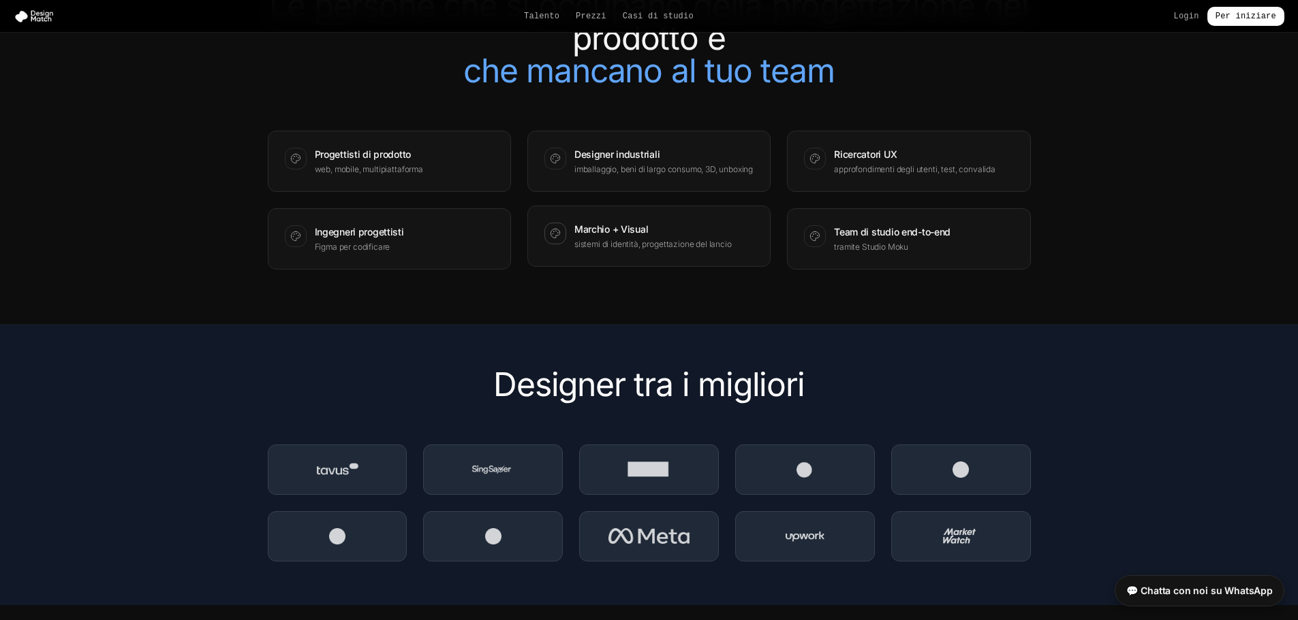  What do you see at coordinates (960, 537) in the screenshot?
I see `img: Azienda 10` at bounding box center [960, 537].